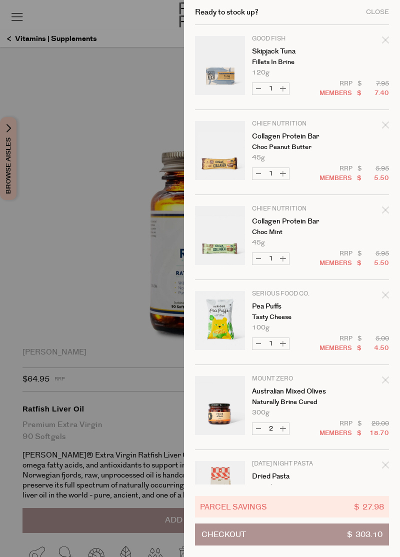 The image size is (400, 557). What do you see at coordinates (261, 73) in the screenshot?
I see `span: 120g` at bounding box center [261, 73].